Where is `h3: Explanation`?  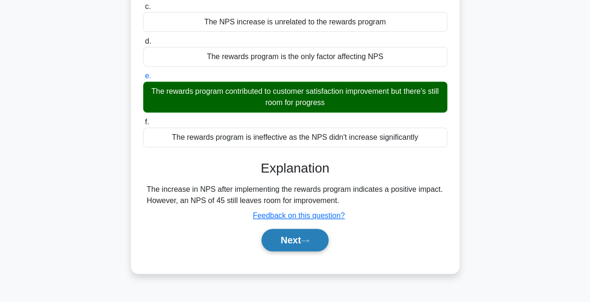 h3: Explanation is located at coordinates (295, 168).